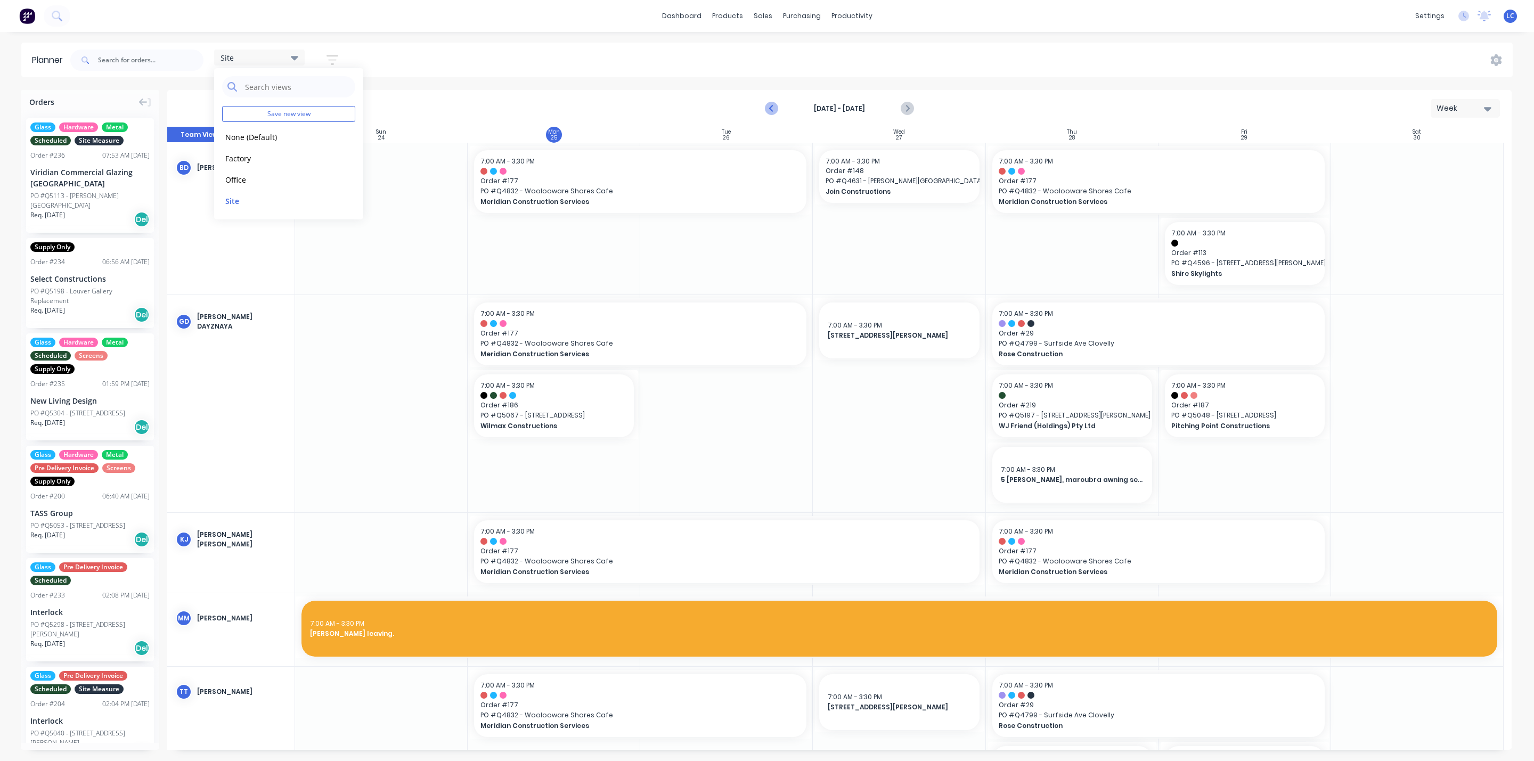 The height and width of the screenshot is (761, 1534). Describe the element at coordinates (50, 60) in the screenshot. I see `div: Planner` at that location.